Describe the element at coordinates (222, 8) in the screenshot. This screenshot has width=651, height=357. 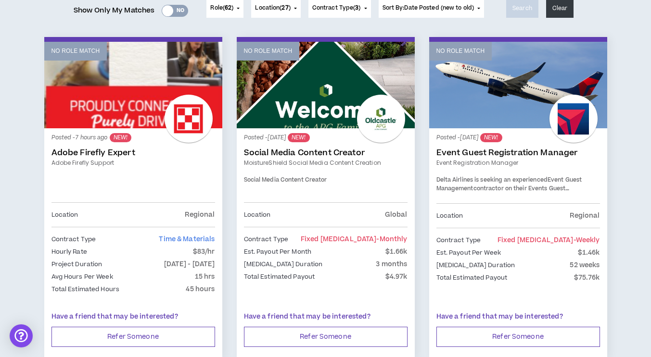
I see `span: Role ( )` at that location.